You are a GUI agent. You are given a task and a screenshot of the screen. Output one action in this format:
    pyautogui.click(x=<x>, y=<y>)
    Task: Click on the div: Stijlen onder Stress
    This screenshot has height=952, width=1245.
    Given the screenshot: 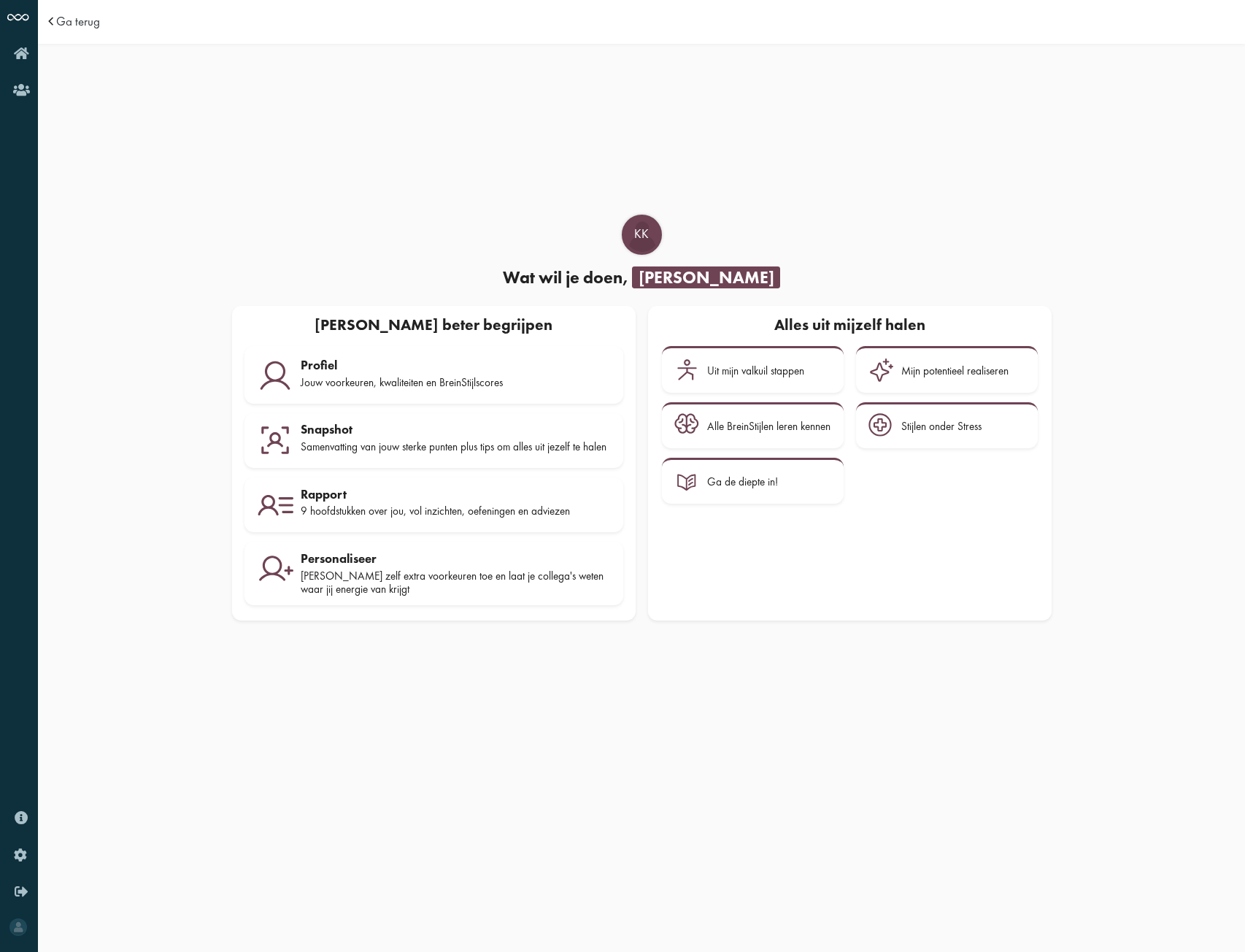 What is the action you would take?
    pyautogui.click(x=941, y=426)
    